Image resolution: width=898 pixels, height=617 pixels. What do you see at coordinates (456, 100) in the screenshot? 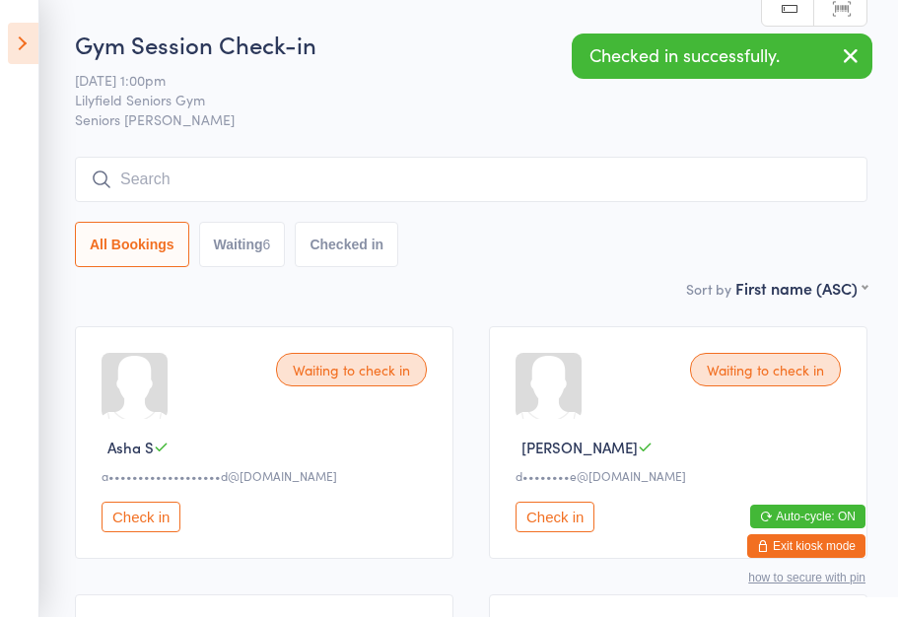
I see `span: Lilyfield Seniors Gym` at bounding box center [456, 100].